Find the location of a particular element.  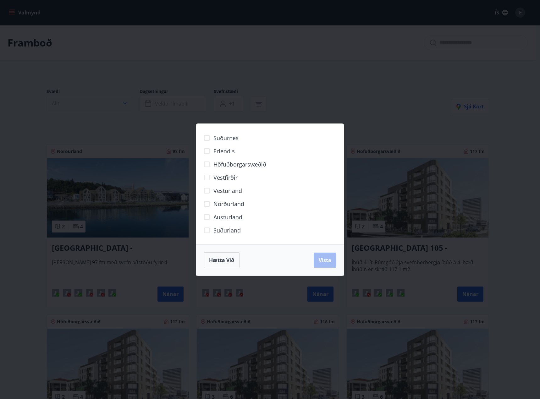

span: Erlendis is located at coordinates (224, 151).